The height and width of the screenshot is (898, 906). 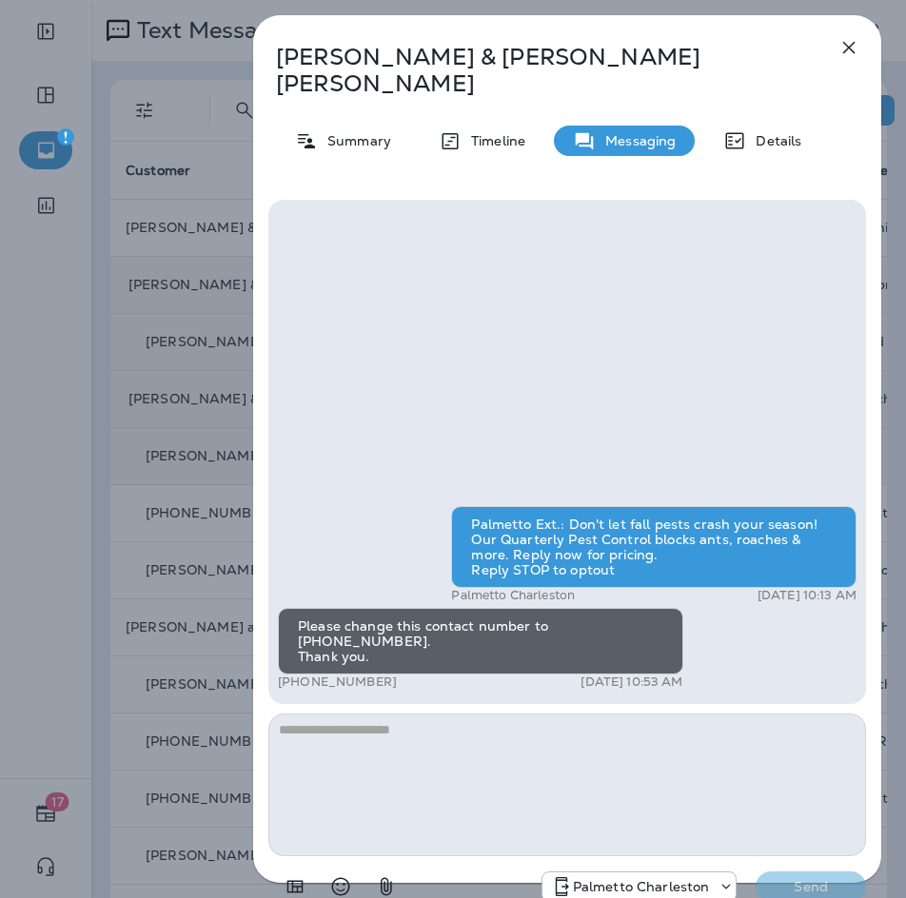 What do you see at coordinates (639, 887) in the screenshot?
I see `div: +1 (843) 277-8322` at bounding box center [639, 887].